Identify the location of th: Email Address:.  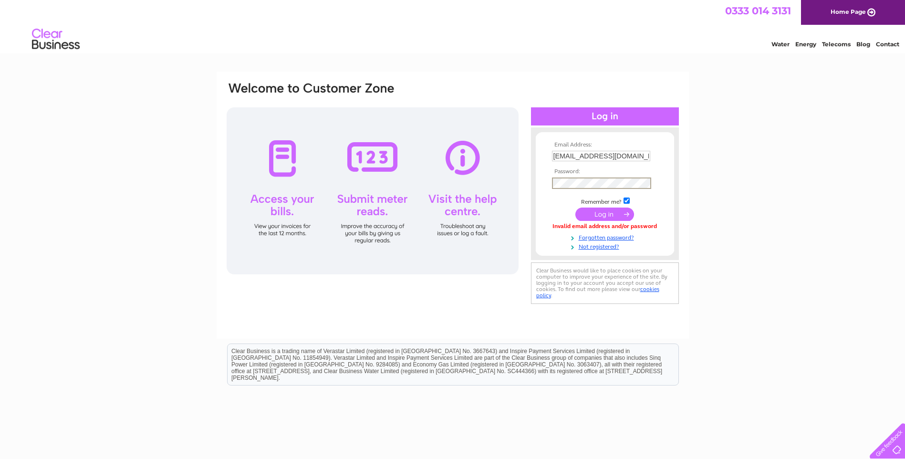
(605, 145).